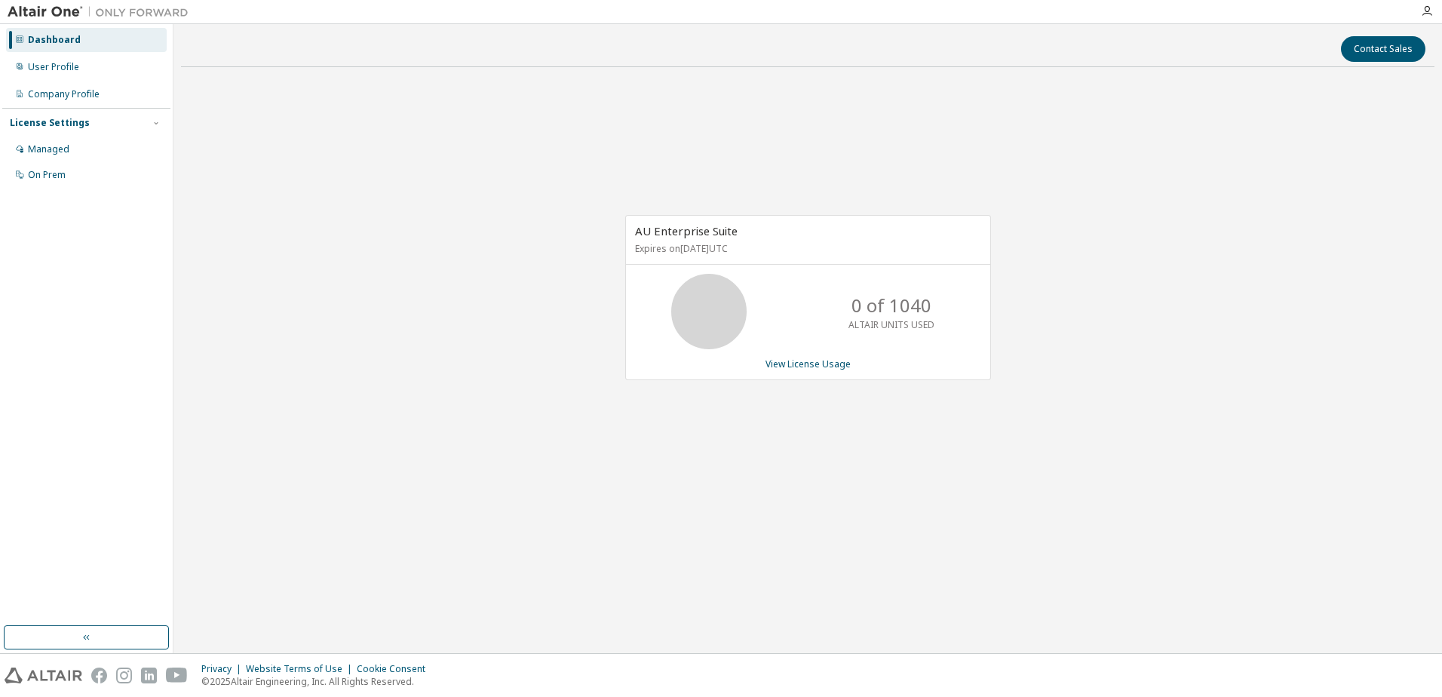 The width and height of the screenshot is (1442, 697). I want to click on div: Managed, so click(48, 149).